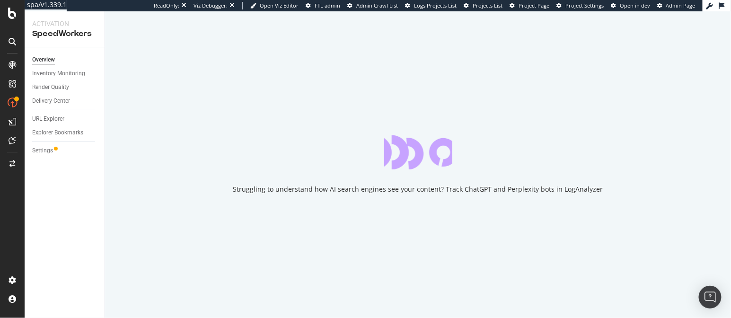 The width and height of the screenshot is (731, 318). What do you see at coordinates (65, 119) in the screenshot?
I see `a: URL Explorer` at bounding box center [65, 119].